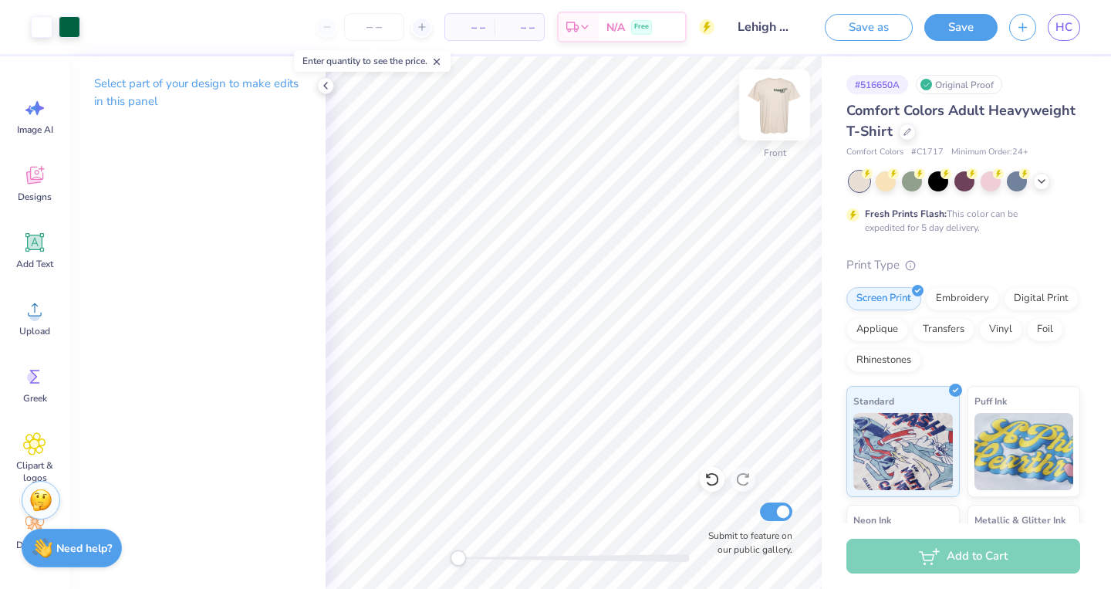 The height and width of the screenshot is (589, 1111). What do you see at coordinates (869, 27) in the screenshot?
I see `button: Save as` at bounding box center [869, 27].